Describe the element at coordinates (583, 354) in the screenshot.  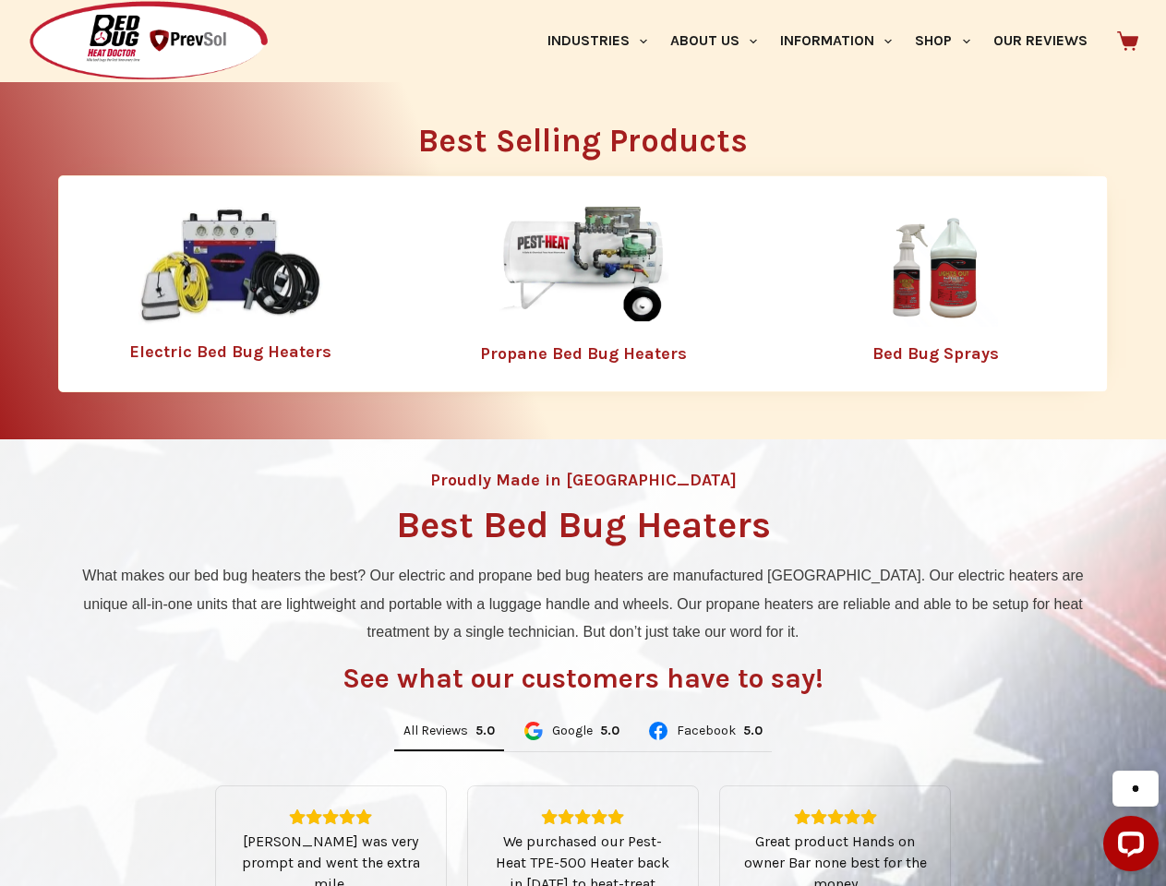
I see `a: Propane Bed Bug Heaters` at that location.